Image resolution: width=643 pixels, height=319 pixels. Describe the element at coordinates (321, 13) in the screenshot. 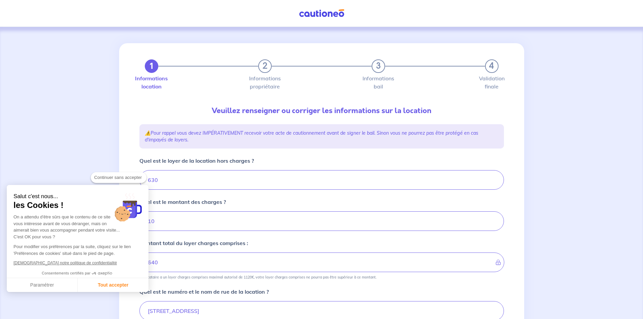

I see `img: Cautioneo` at that location.